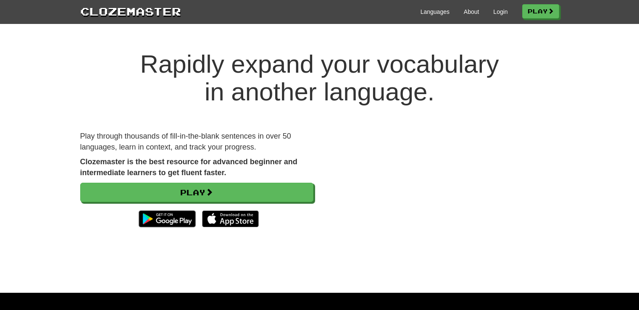 This screenshot has height=310, width=639. What do you see at coordinates (189, 167) in the screenshot?
I see `strong: Clozemaster is the best resource for advanced beginner and intermediate learners to get fluent fa...` at bounding box center [189, 167].